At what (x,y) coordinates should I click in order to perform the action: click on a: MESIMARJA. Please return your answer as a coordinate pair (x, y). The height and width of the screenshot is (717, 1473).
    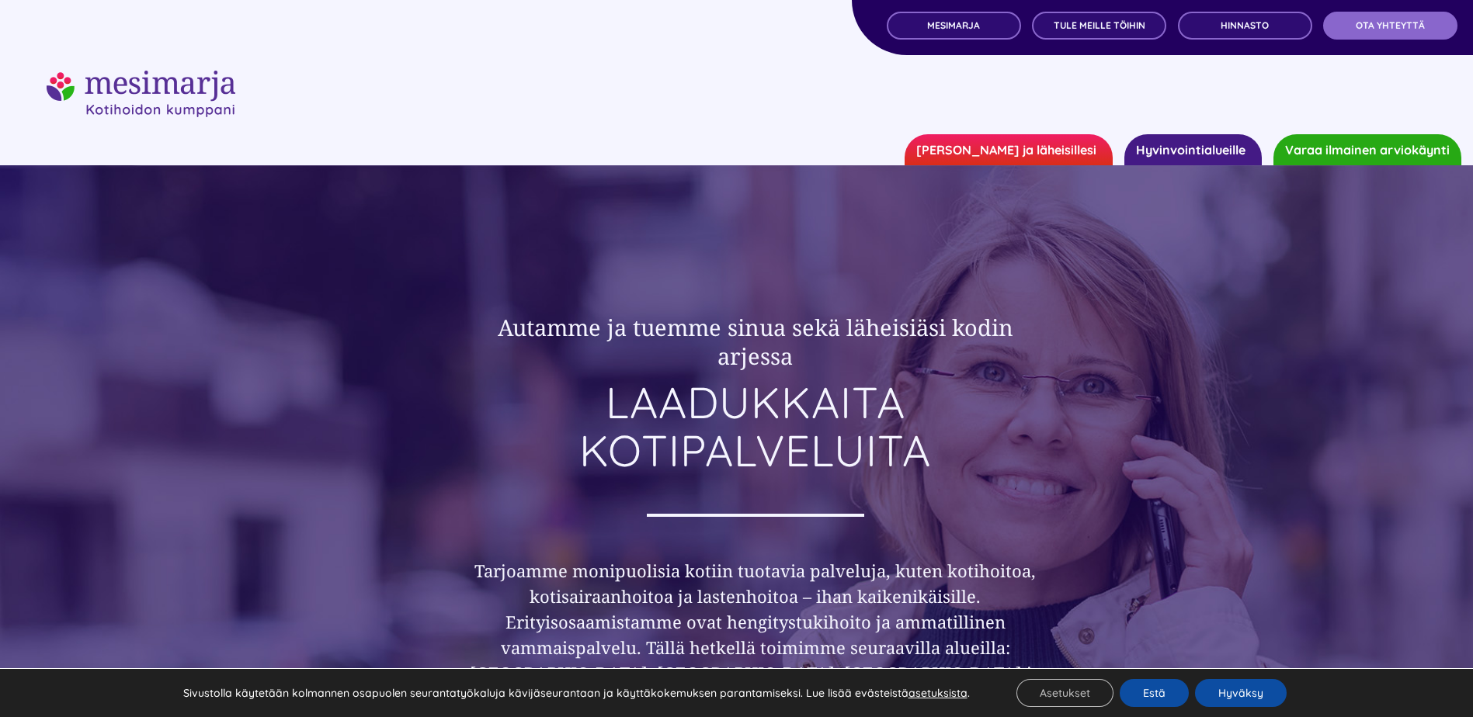
    Looking at the image, I should click on (954, 26).